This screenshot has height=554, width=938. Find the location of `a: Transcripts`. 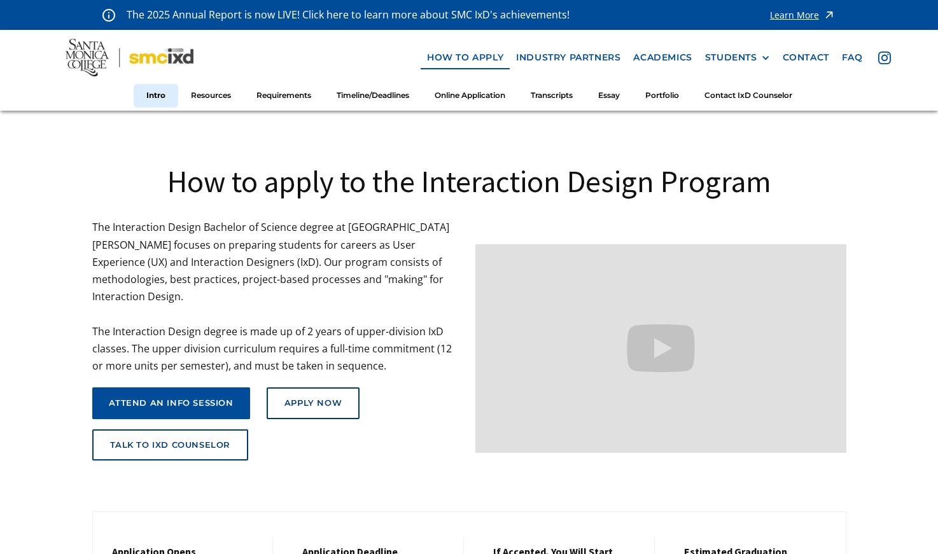

a: Transcripts is located at coordinates (552, 95).